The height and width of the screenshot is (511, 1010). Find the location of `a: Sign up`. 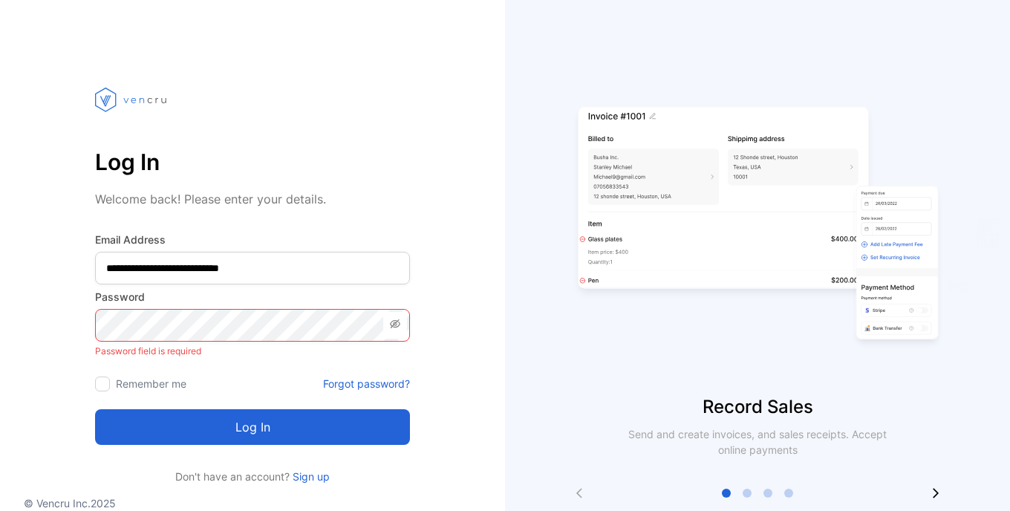

a: Sign up is located at coordinates (310, 476).